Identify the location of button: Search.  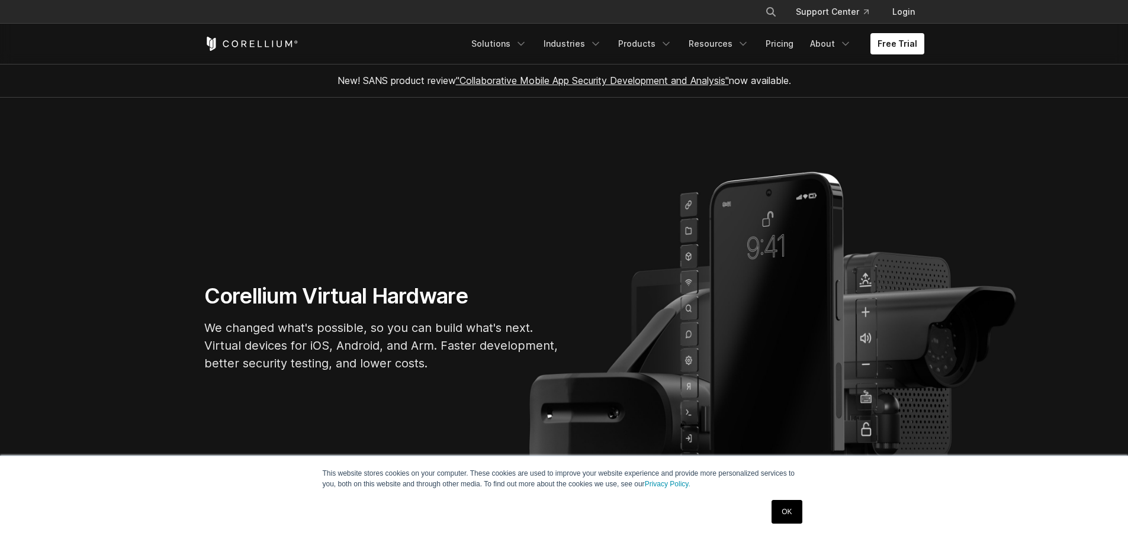
(771, 12).